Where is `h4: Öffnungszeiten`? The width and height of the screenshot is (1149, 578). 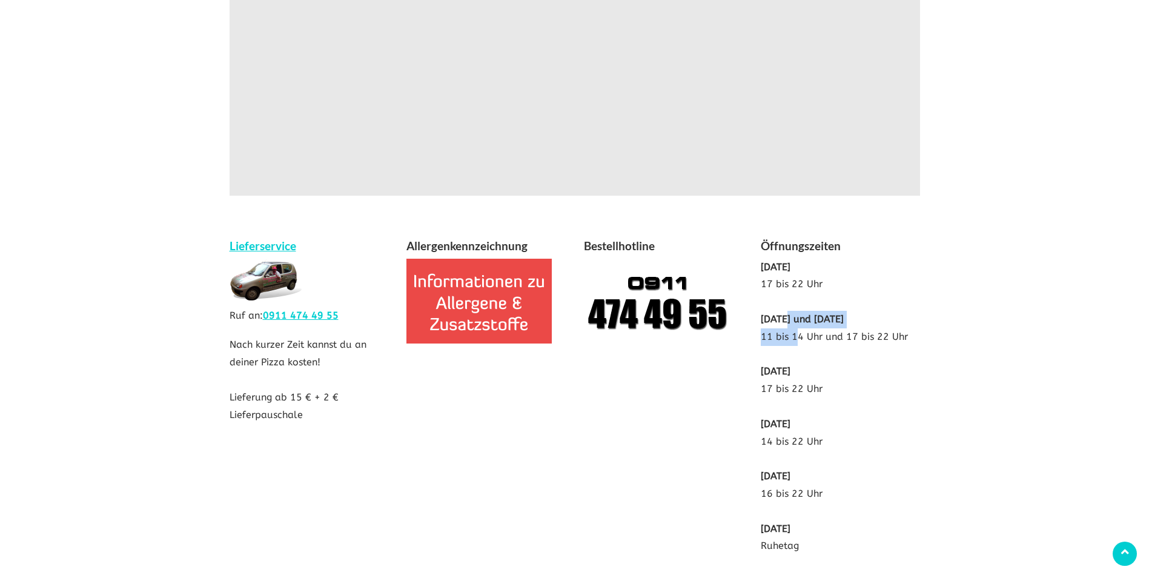 h4: Öffnungszeiten is located at coordinates (840, 248).